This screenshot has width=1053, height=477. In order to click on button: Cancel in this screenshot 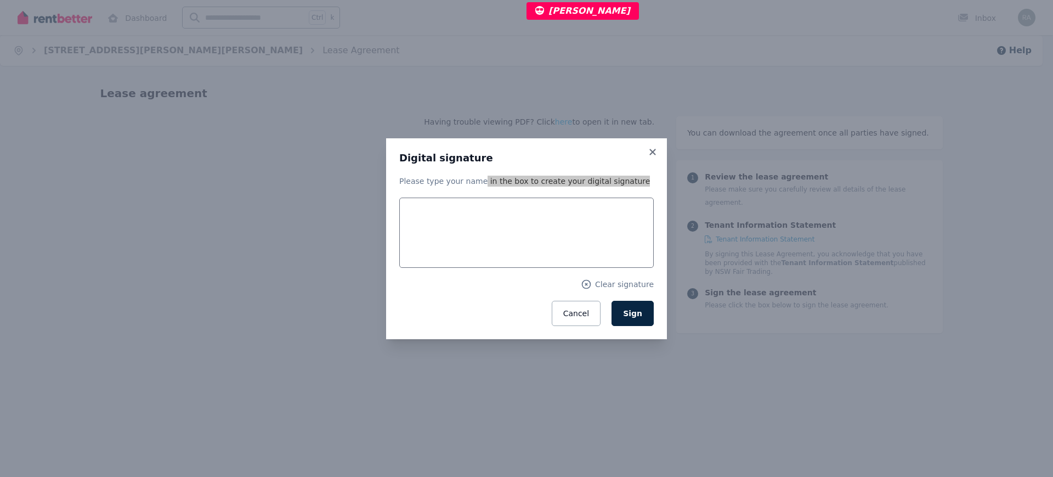, I will do `click(576, 313)`.